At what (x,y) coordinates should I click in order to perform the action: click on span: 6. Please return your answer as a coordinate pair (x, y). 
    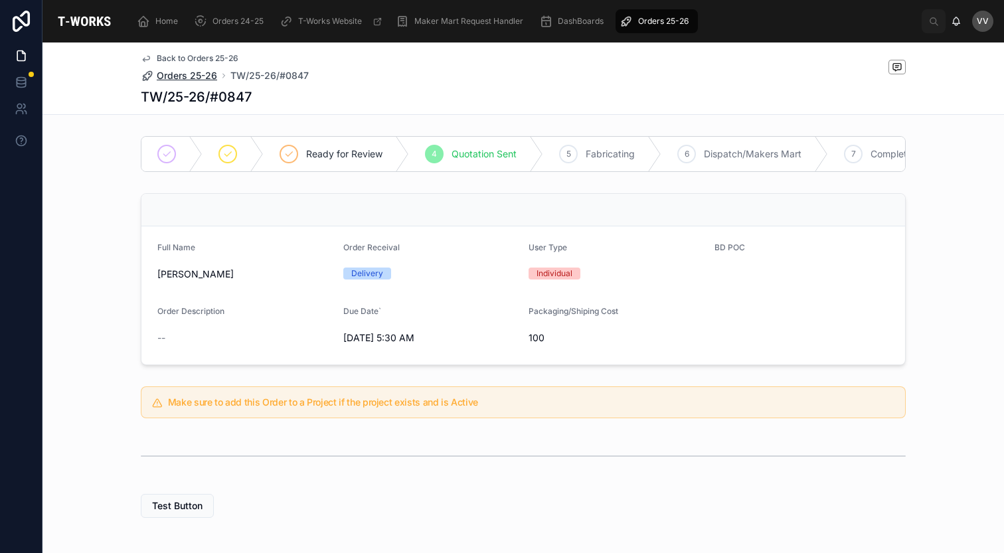
    Looking at the image, I should click on (687, 154).